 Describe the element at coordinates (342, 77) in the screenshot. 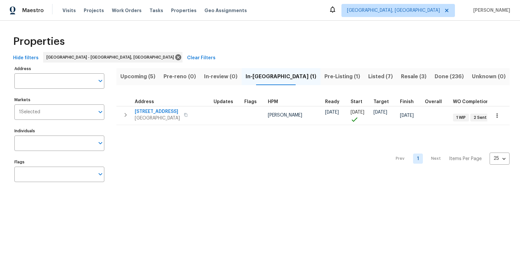

I see `span: Pre-Listing (1)` at that location.